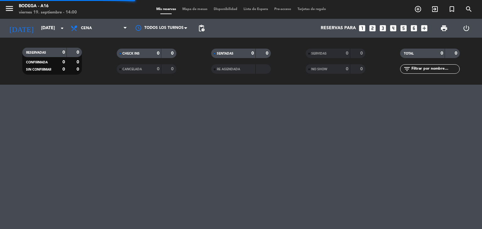  What do you see at coordinates (435, 9) in the screenshot?
I see `i: exit_to_app` at bounding box center [435, 9].